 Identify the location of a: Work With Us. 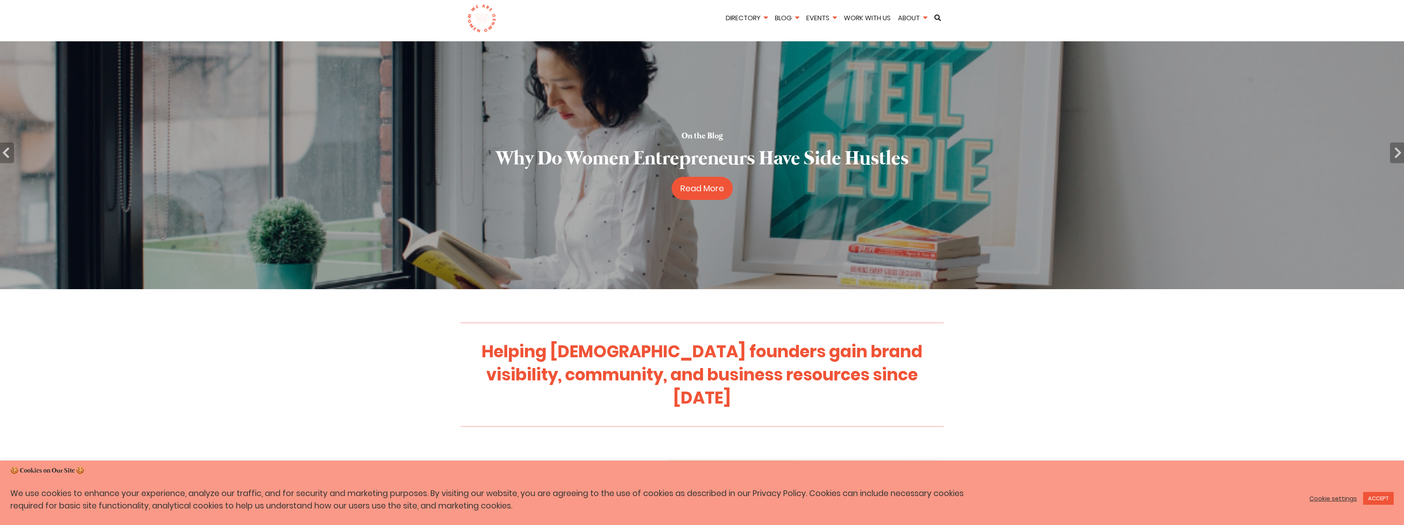
(867, 18).